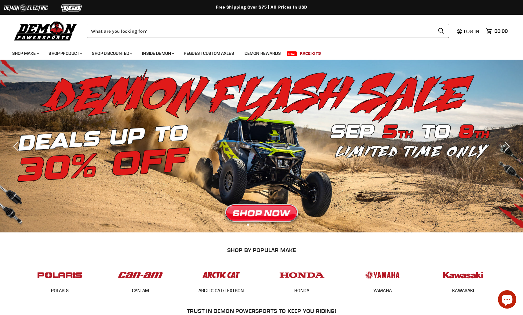  What do you see at coordinates (221, 290) in the screenshot?
I see `span: ARCTIC CAT/TEXTRON` at bounding box center [221, 290].